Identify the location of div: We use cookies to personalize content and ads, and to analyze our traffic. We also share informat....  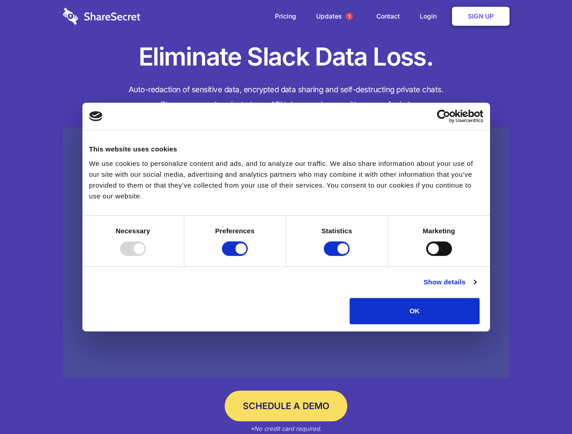
(286, 180).